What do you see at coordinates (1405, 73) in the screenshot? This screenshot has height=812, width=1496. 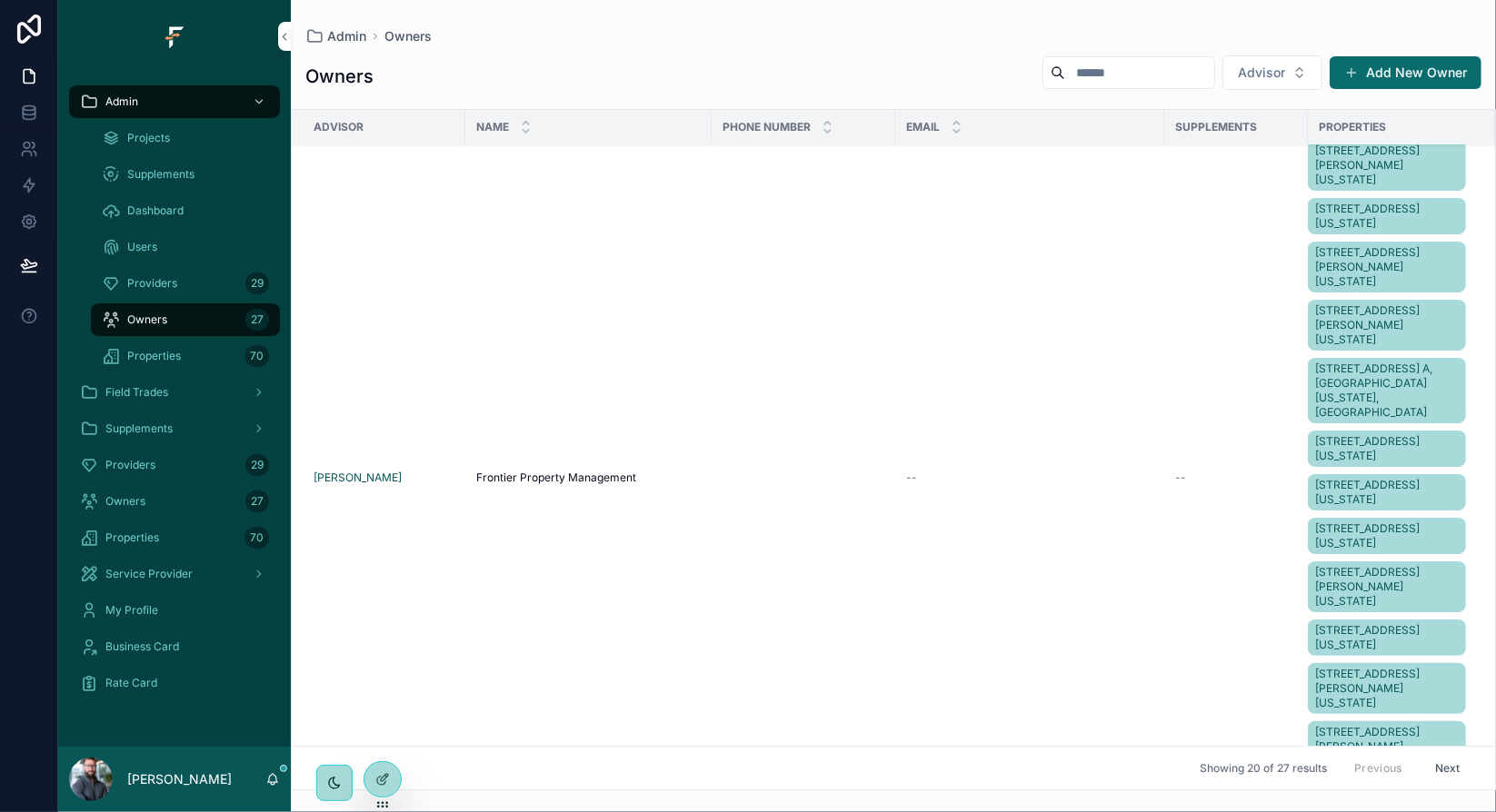 I see `a: Add New Owner` at bounding box center [1405, 73].